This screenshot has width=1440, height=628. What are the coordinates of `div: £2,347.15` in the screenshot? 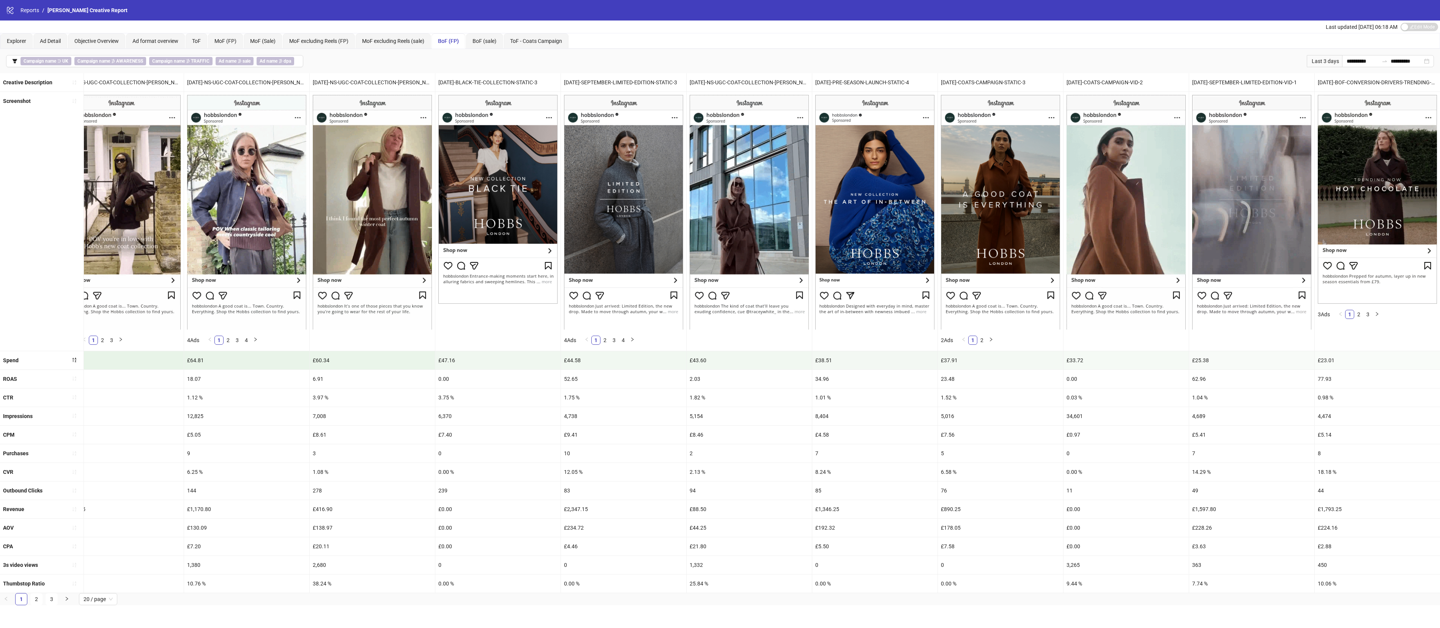 It's located at (624, 509).